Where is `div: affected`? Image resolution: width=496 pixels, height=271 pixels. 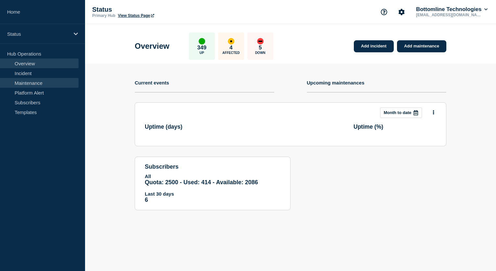
div: affected is located at coordinates (231, 41).